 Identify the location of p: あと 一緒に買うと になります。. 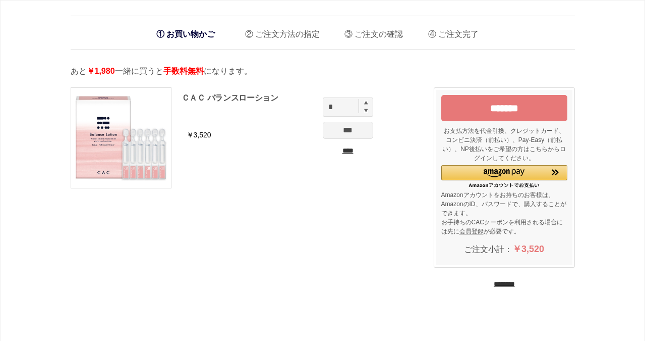
(323, 71).